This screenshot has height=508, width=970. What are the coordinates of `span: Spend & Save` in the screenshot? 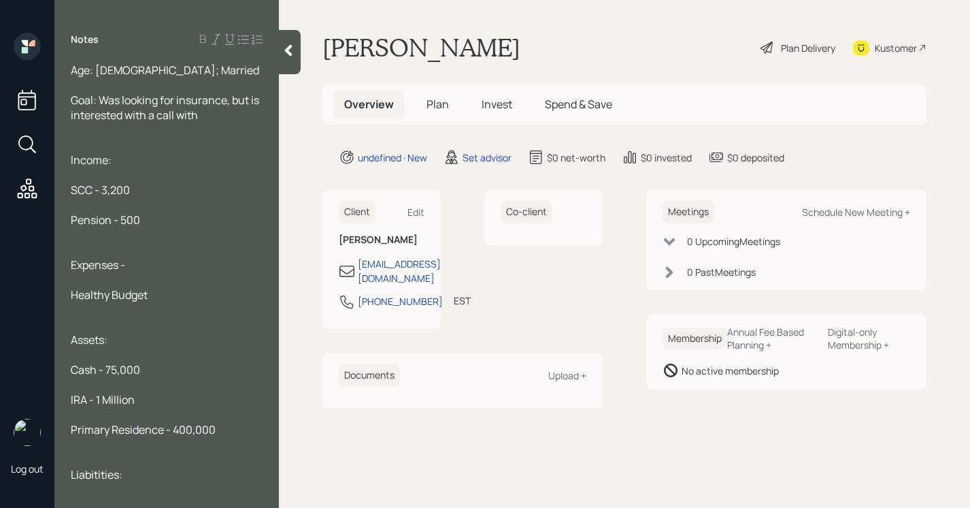 It's located at (578, 104).